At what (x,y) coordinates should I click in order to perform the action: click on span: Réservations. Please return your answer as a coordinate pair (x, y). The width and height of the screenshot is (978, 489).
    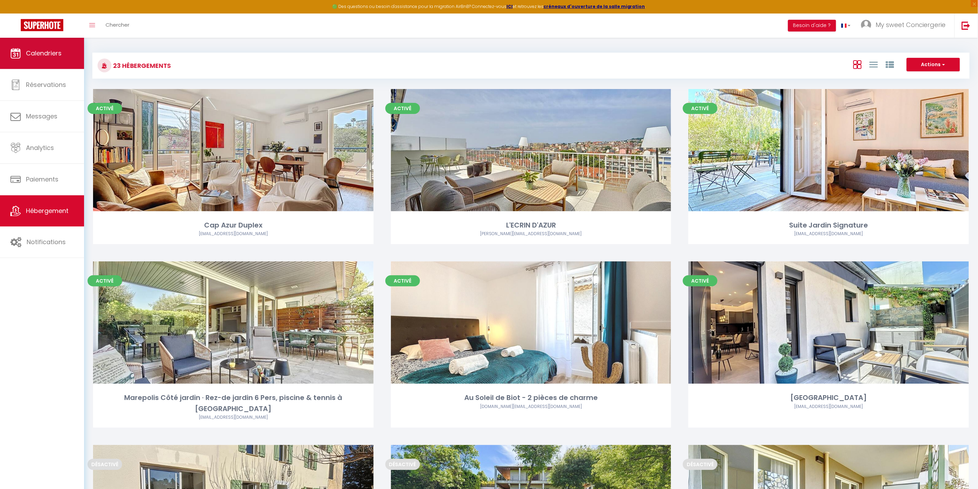
    Looking at the image, I should click on (46, 84).